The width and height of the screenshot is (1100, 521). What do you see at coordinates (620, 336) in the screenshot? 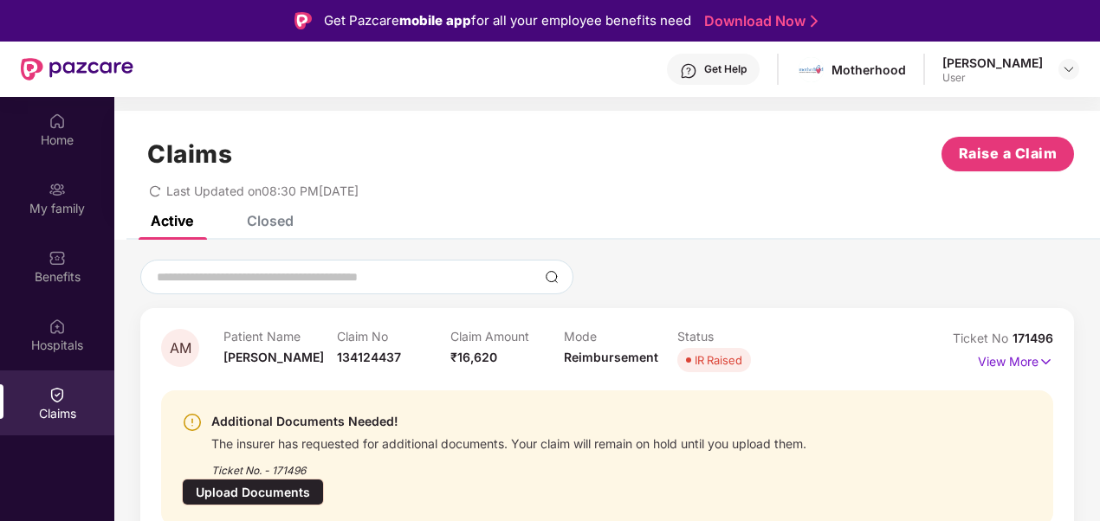
I see `p: Mode` at bounding box center [620, 336].